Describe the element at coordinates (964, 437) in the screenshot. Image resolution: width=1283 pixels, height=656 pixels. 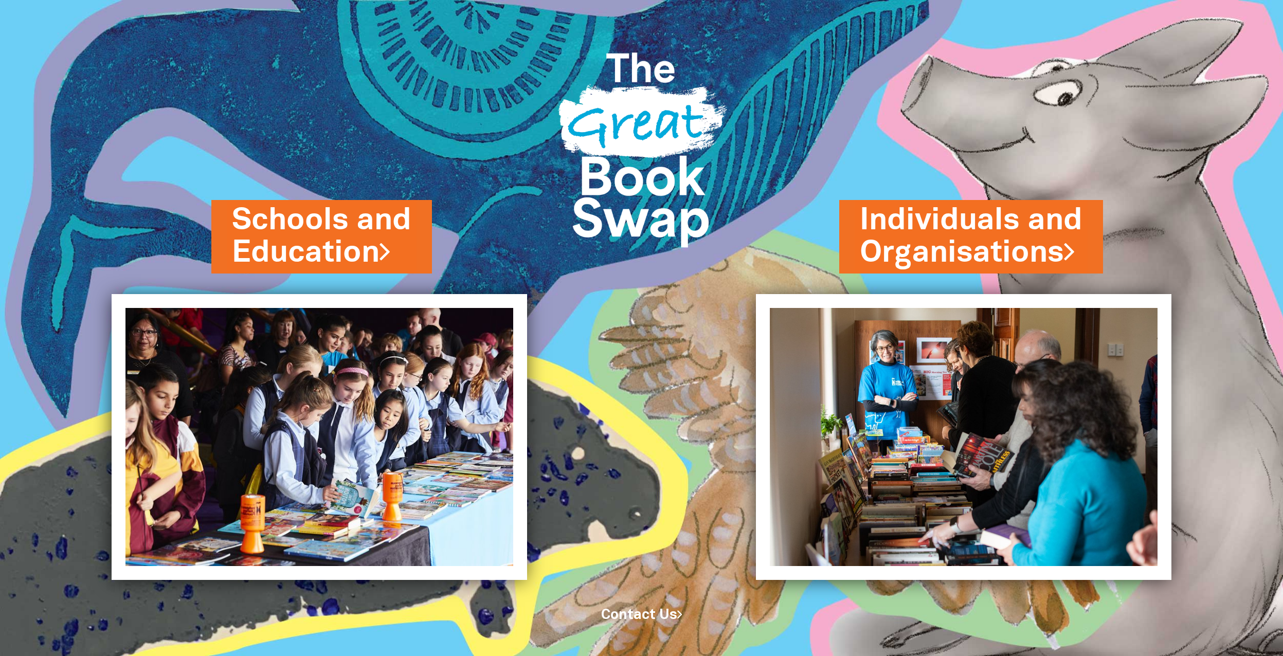
I see `img: Individuals and Organisations` at that location.